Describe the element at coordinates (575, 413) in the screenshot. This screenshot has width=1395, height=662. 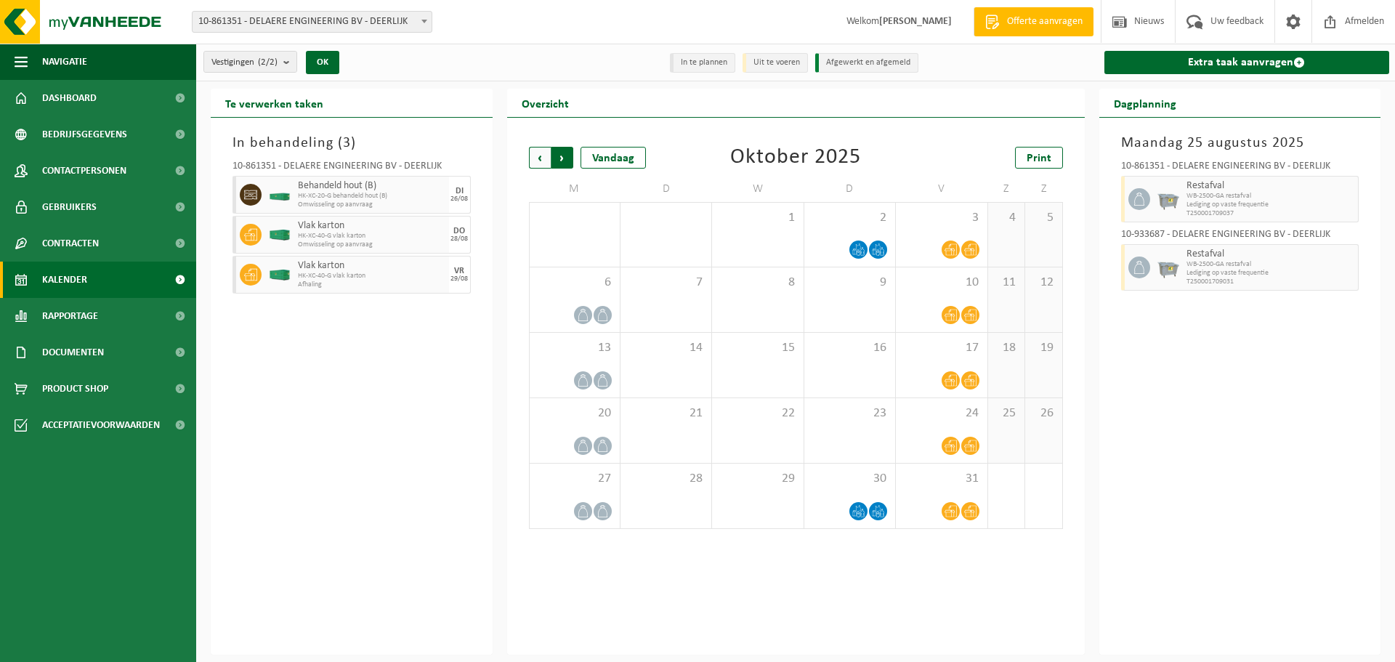
I see `span: 20` at that location.